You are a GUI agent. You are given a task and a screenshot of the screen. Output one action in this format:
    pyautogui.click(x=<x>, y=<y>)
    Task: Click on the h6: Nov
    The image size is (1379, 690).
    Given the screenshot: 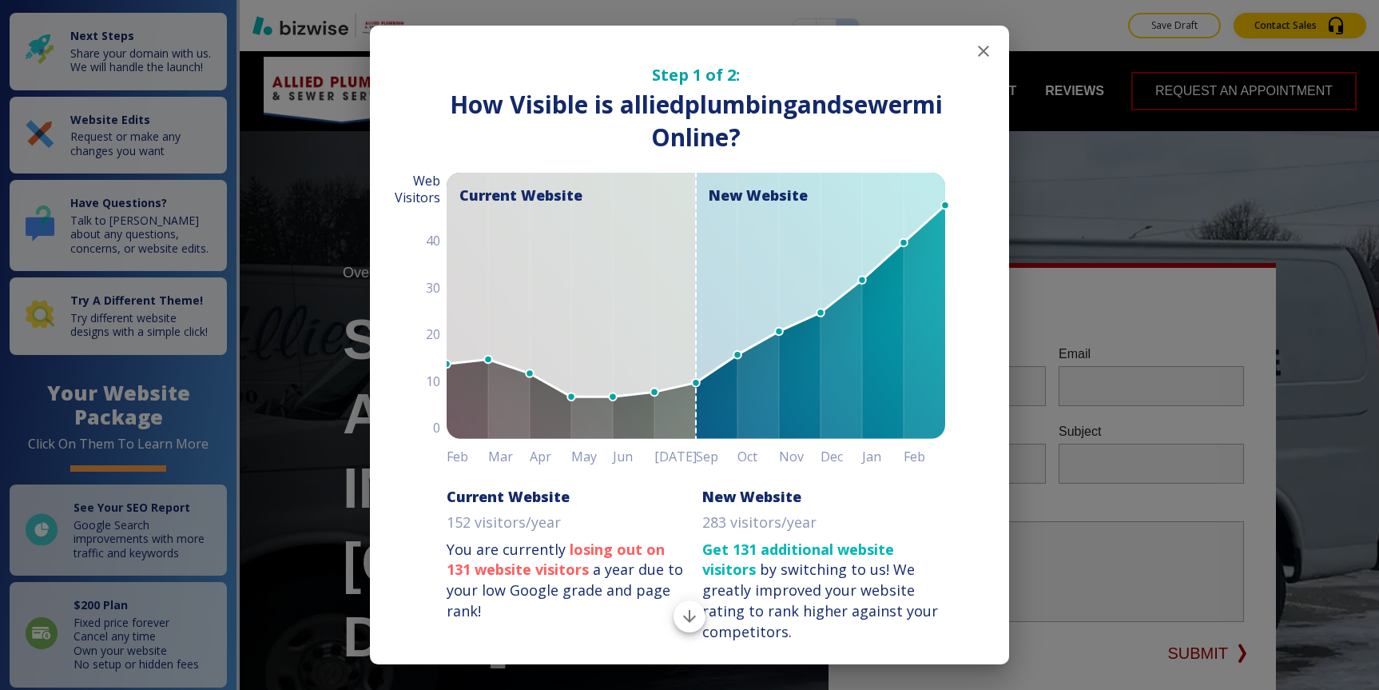 What is the action you would take?
    pyautogui.click(x=800, y=456)
    